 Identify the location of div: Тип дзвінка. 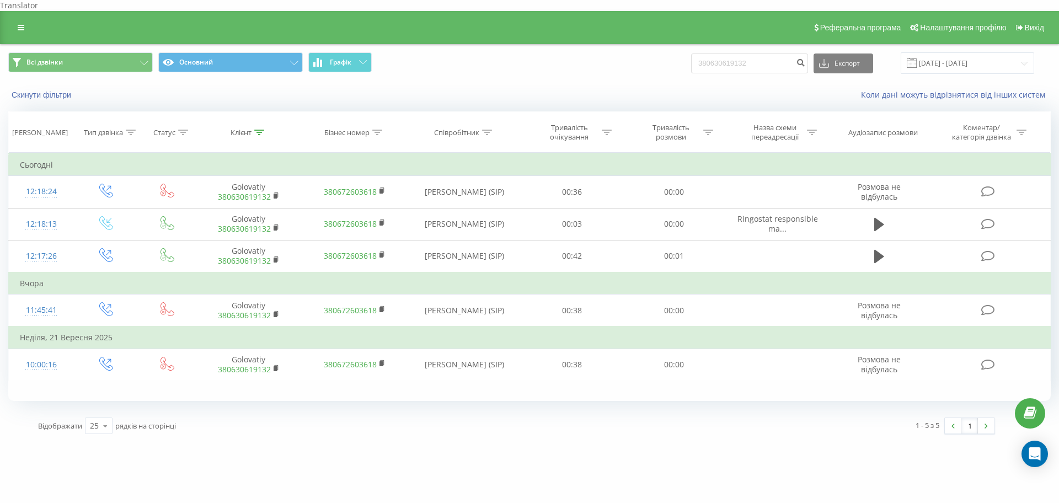
(103, 132).